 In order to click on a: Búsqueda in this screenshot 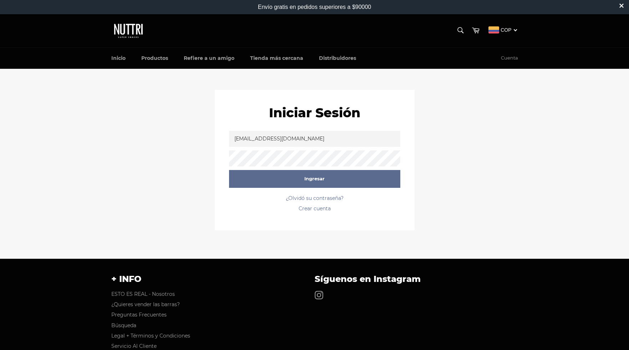, I will do `click(124, 326)`.